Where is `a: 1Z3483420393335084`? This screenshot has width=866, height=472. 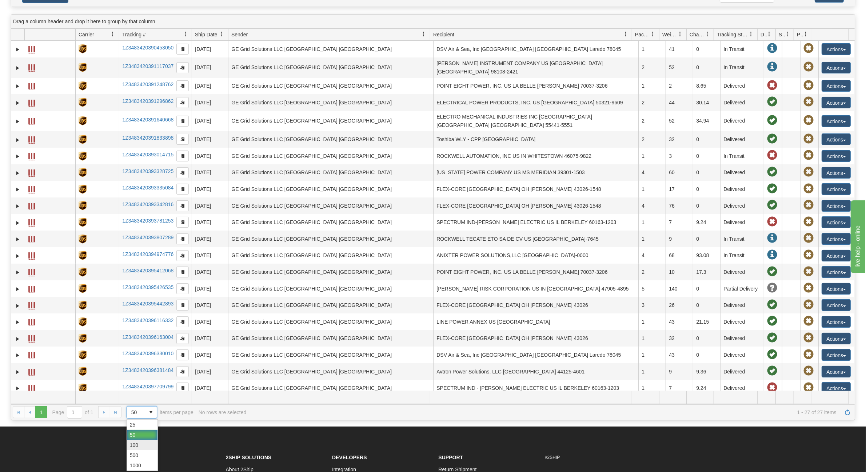 a: 1Z3483420393335084 is located at coordinates (148, 188).